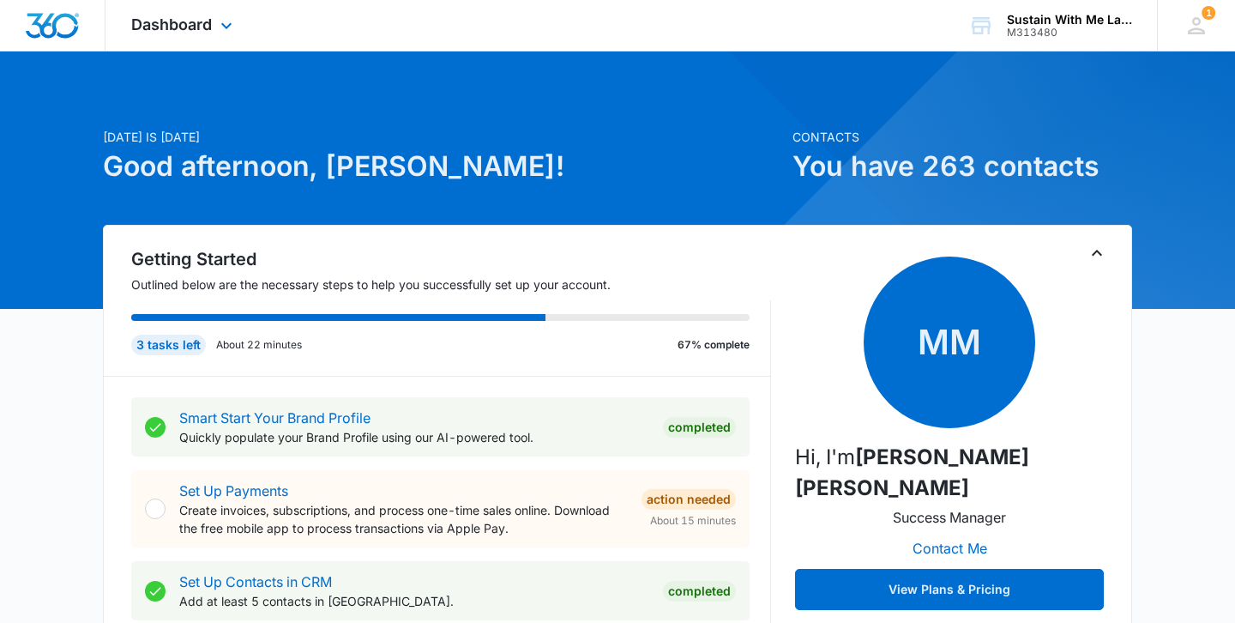  I want to click on span: MM, so click(950, 342).